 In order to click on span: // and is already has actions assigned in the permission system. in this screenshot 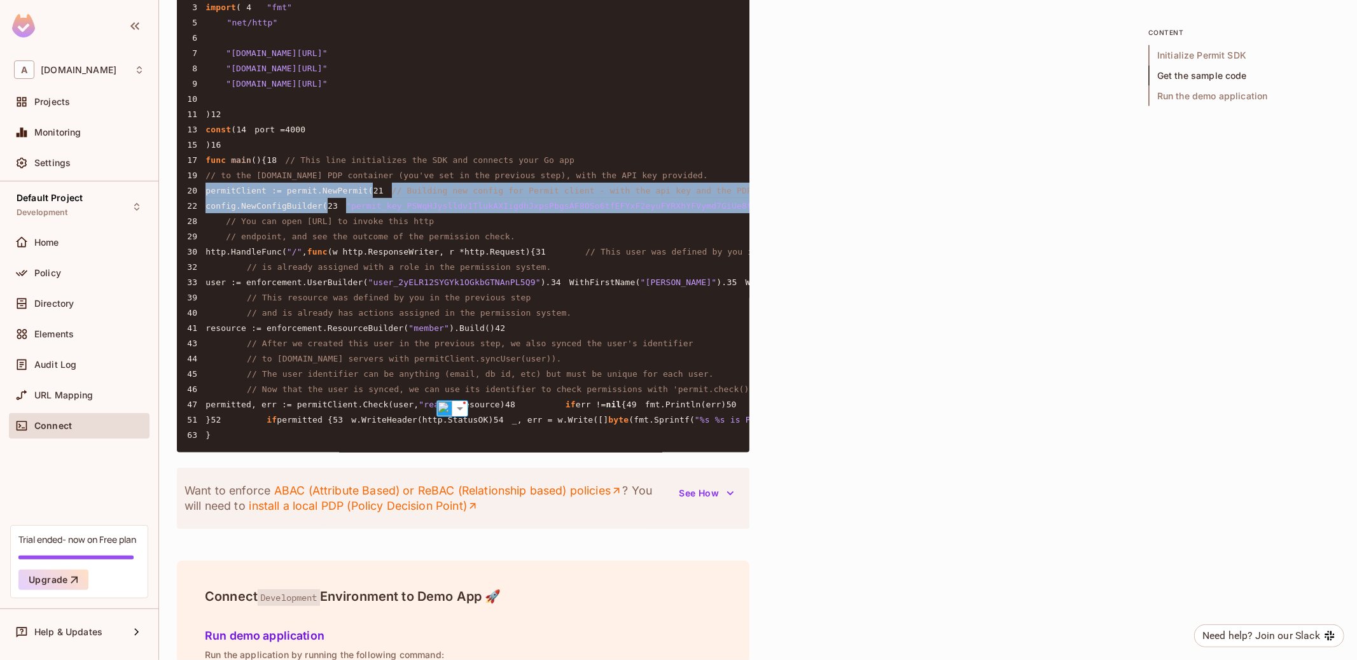, I will do `click(409, 312)`.